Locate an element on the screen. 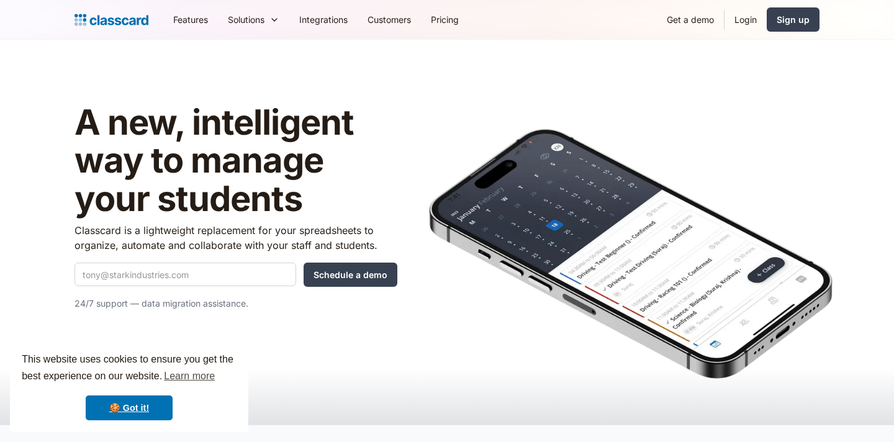 This screenshot has height=442, width=894. a: Integrations is located at coordinates (324, 19).